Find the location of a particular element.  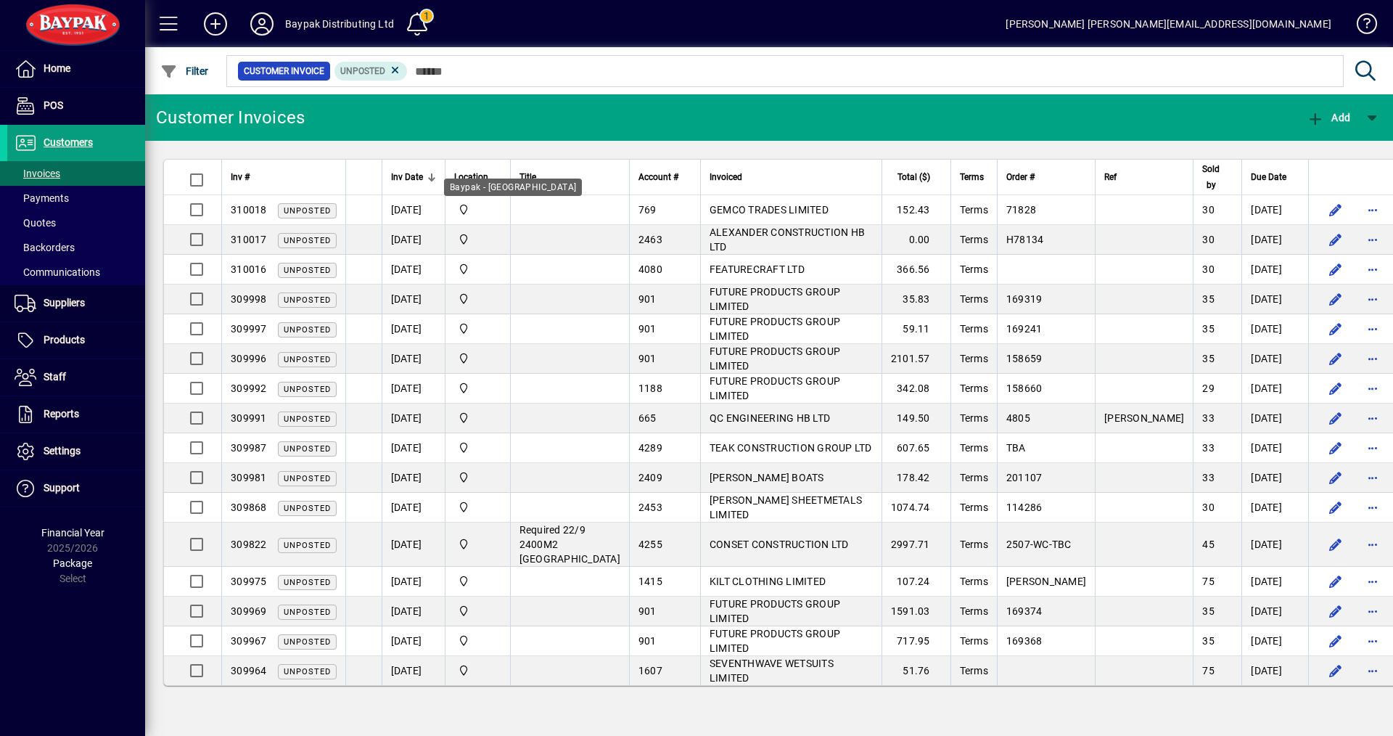

span: Invoices is located at coordinates (37, 173).